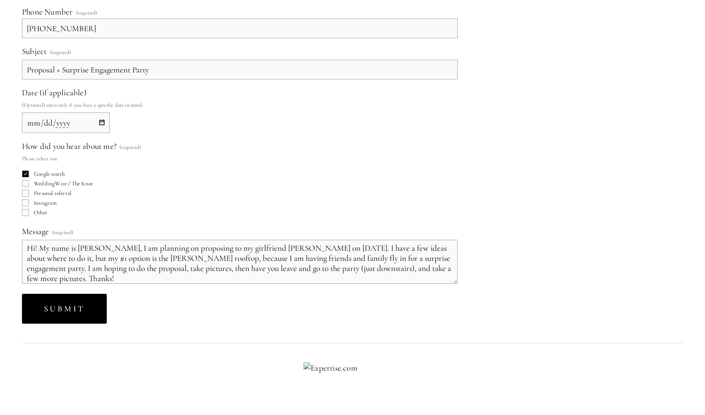 The height and width of the screenshot is (415, 705). I want to click on span: Phone Number, so click(47, 11).